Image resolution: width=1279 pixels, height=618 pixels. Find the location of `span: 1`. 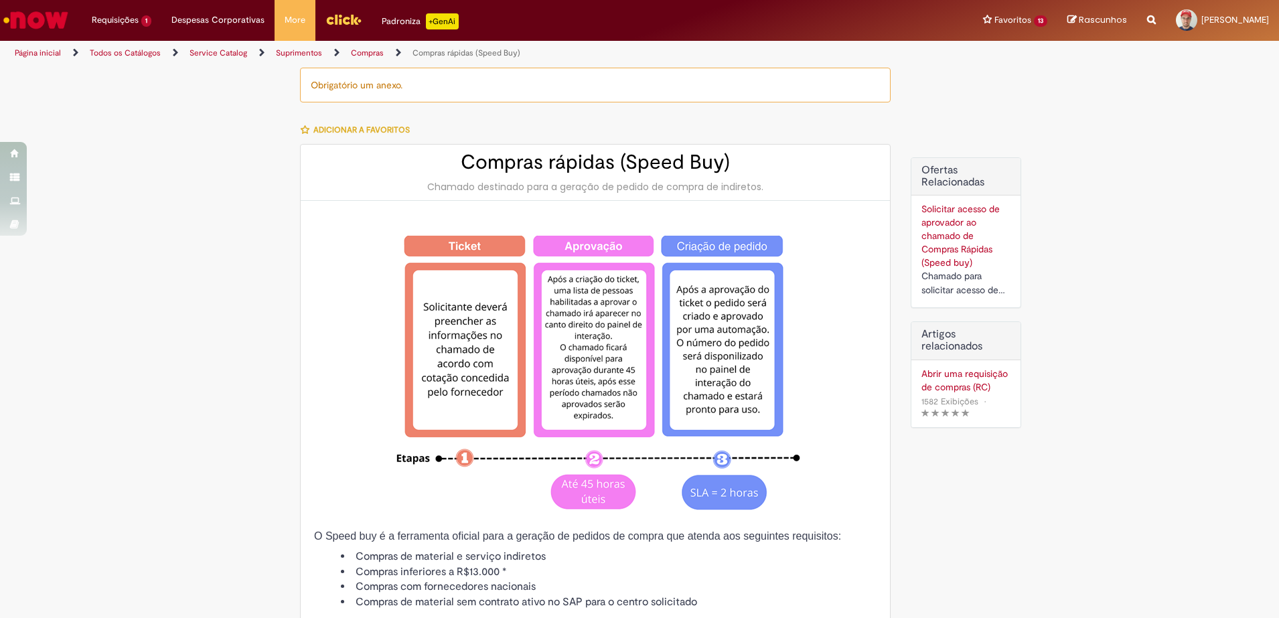

span: 1 is located at coordinates (146, 21).